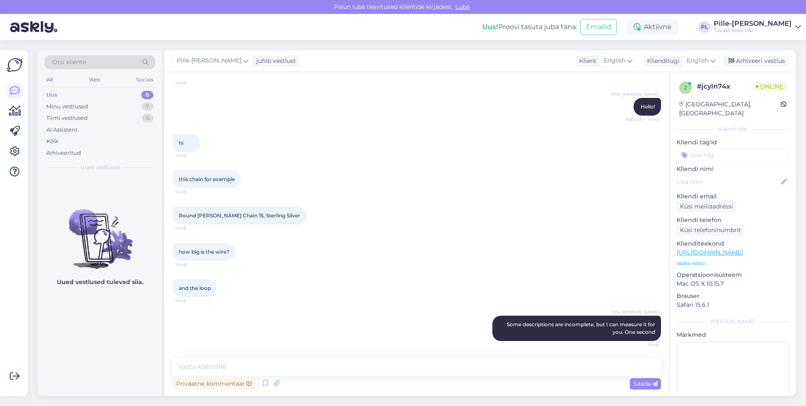  I want to click on input: Lisa nimi, so click(728, 182).